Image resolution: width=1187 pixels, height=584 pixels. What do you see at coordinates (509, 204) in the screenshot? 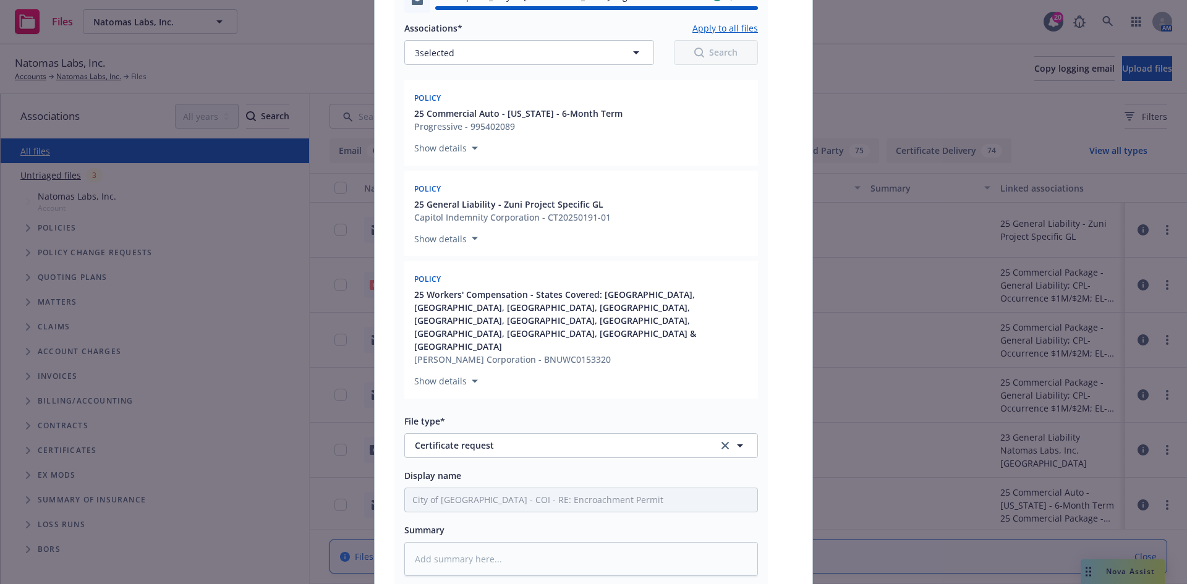
I see `span: 25 General Liability - Zuni Project Specific GL` at bounding box center [509, 204].